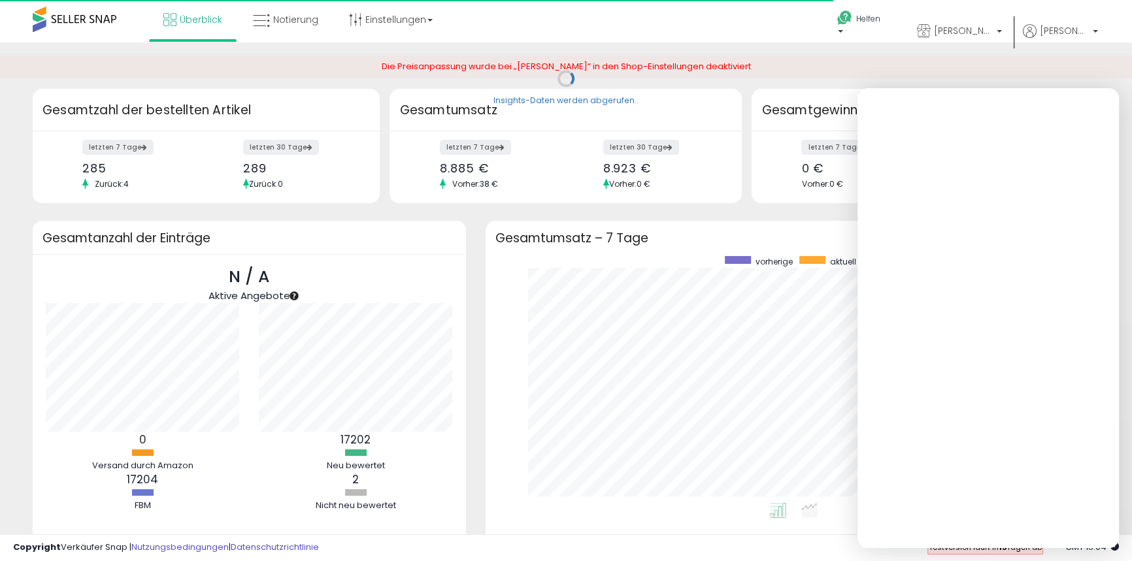 The image size is (1132, 561). Describe the element at coordinates (142, 465) in the screenshot. I see `font: Versand durch Amazon` at that location.